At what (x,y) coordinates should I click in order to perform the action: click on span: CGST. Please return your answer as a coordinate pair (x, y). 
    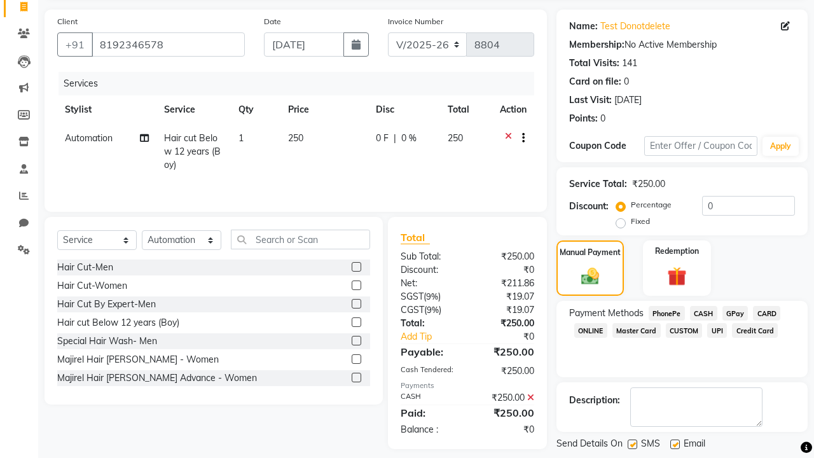
    Looking at the image, I should click on (412, 310).